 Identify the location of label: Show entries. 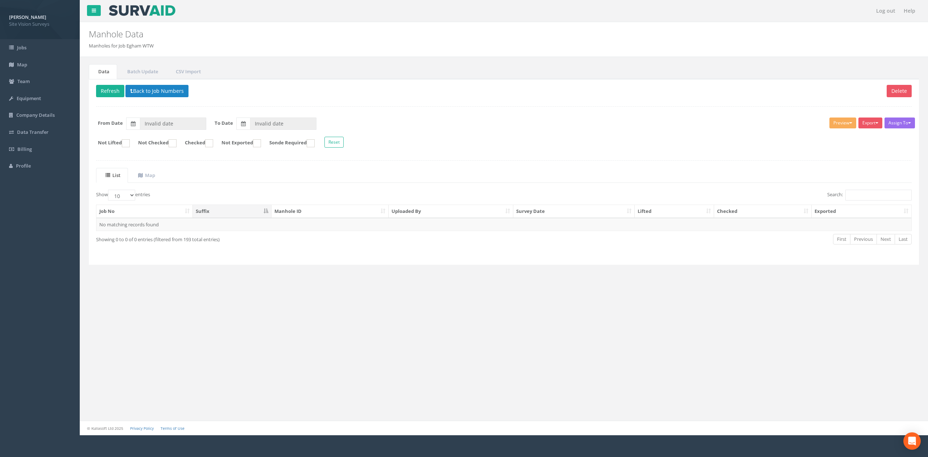
(123, 195).